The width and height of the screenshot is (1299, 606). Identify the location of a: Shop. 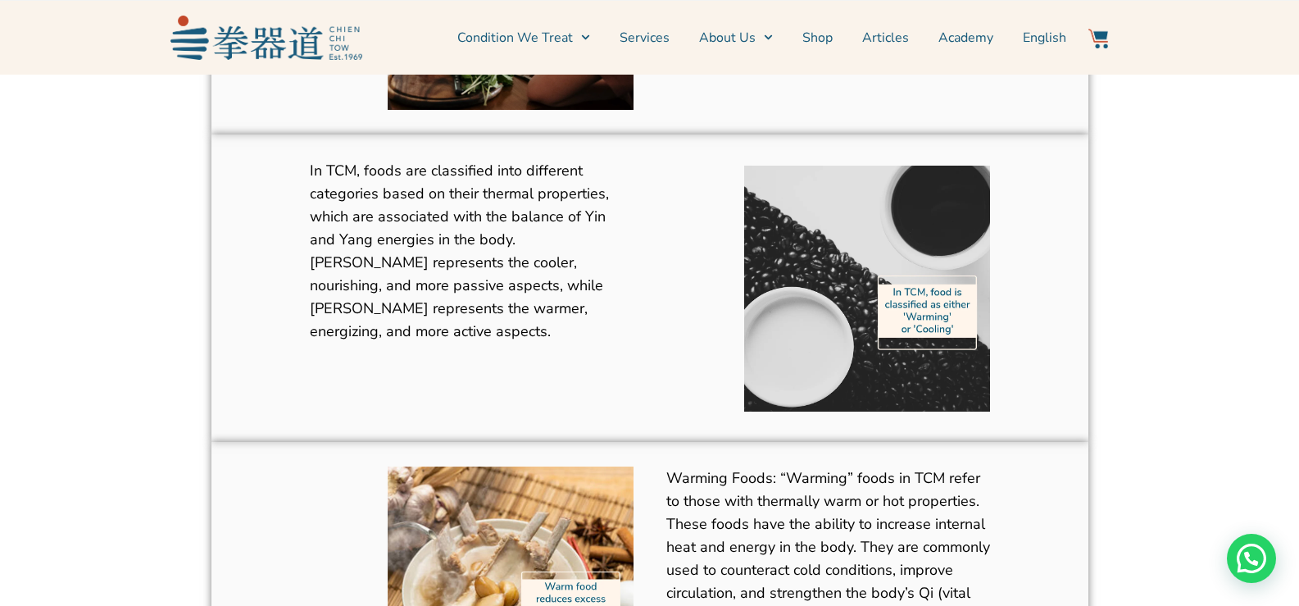
(817, 38).